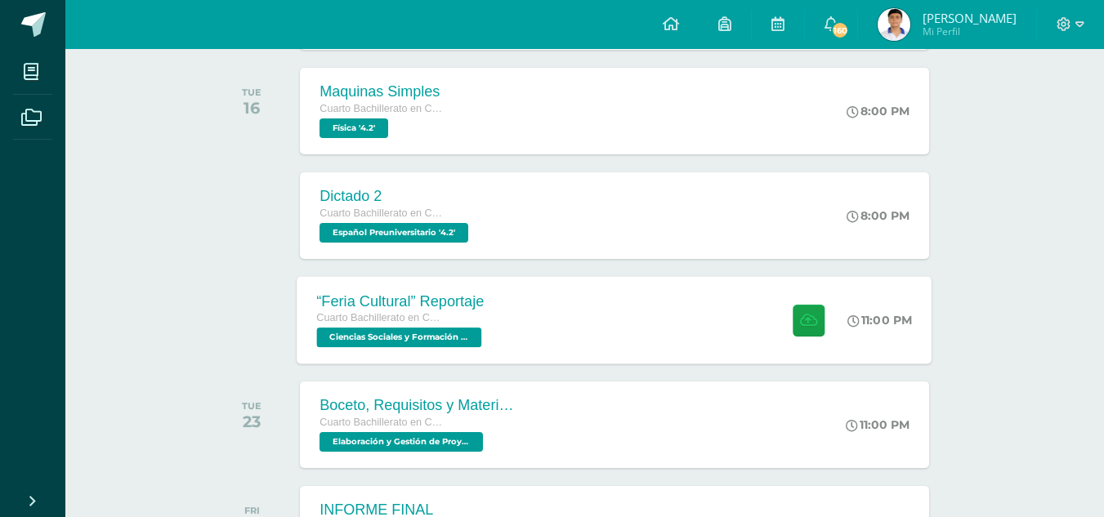 Image resolution: width=1104 pixels, height=517 pixels. What do you see at coordinates (840, 30) in the screenshot?
I see `span: 160` at bounding box center [840, 30].